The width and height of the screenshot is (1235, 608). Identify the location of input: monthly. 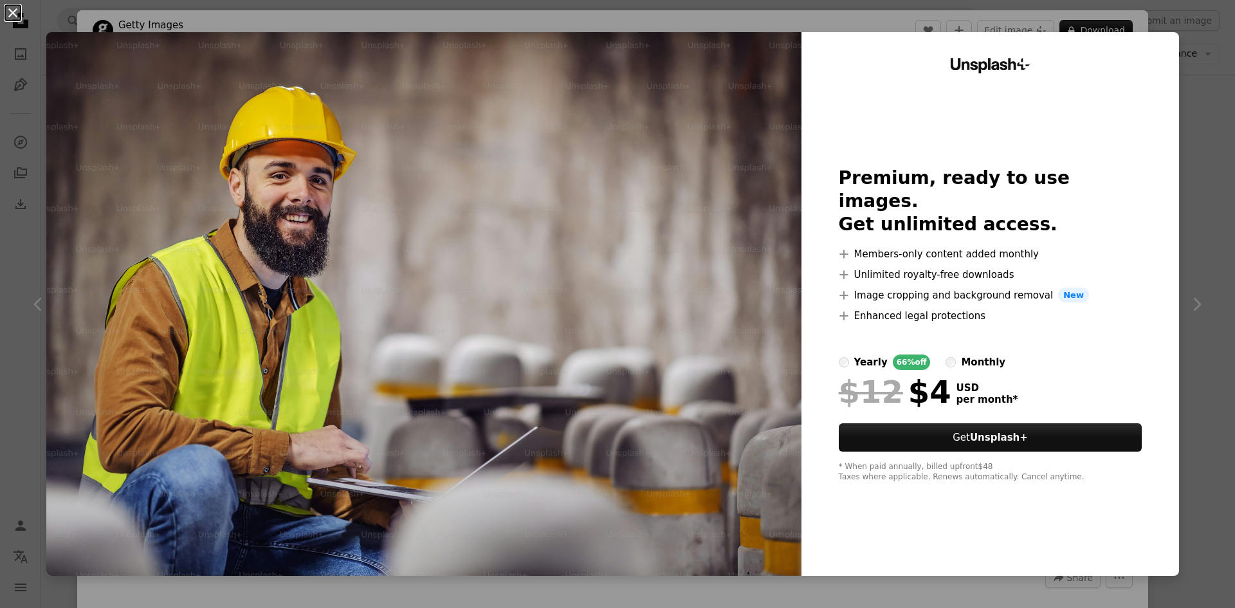
(950, 362).